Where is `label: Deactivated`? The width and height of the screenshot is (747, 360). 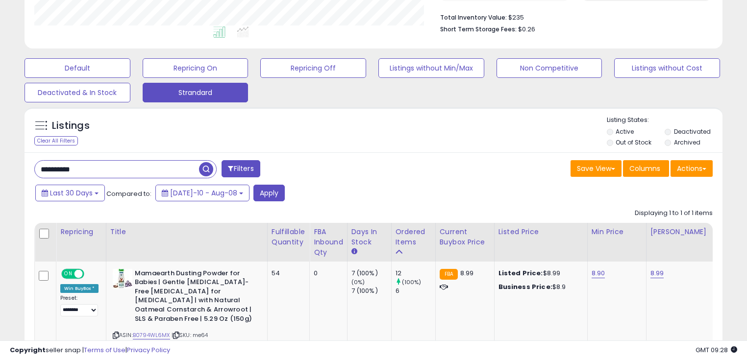
label: Deactivated is located at coordinates (692, 131).